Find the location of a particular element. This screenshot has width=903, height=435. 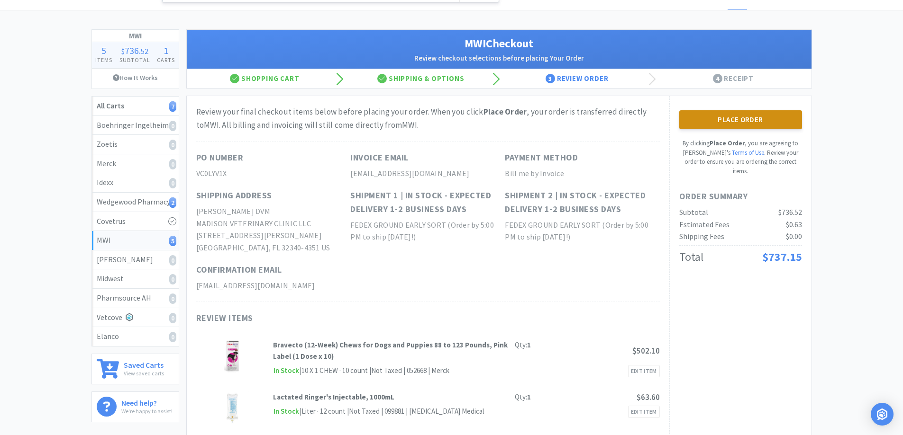

div: | Not Taxed | 052668 | Merck is located at coordinates (408, 371).